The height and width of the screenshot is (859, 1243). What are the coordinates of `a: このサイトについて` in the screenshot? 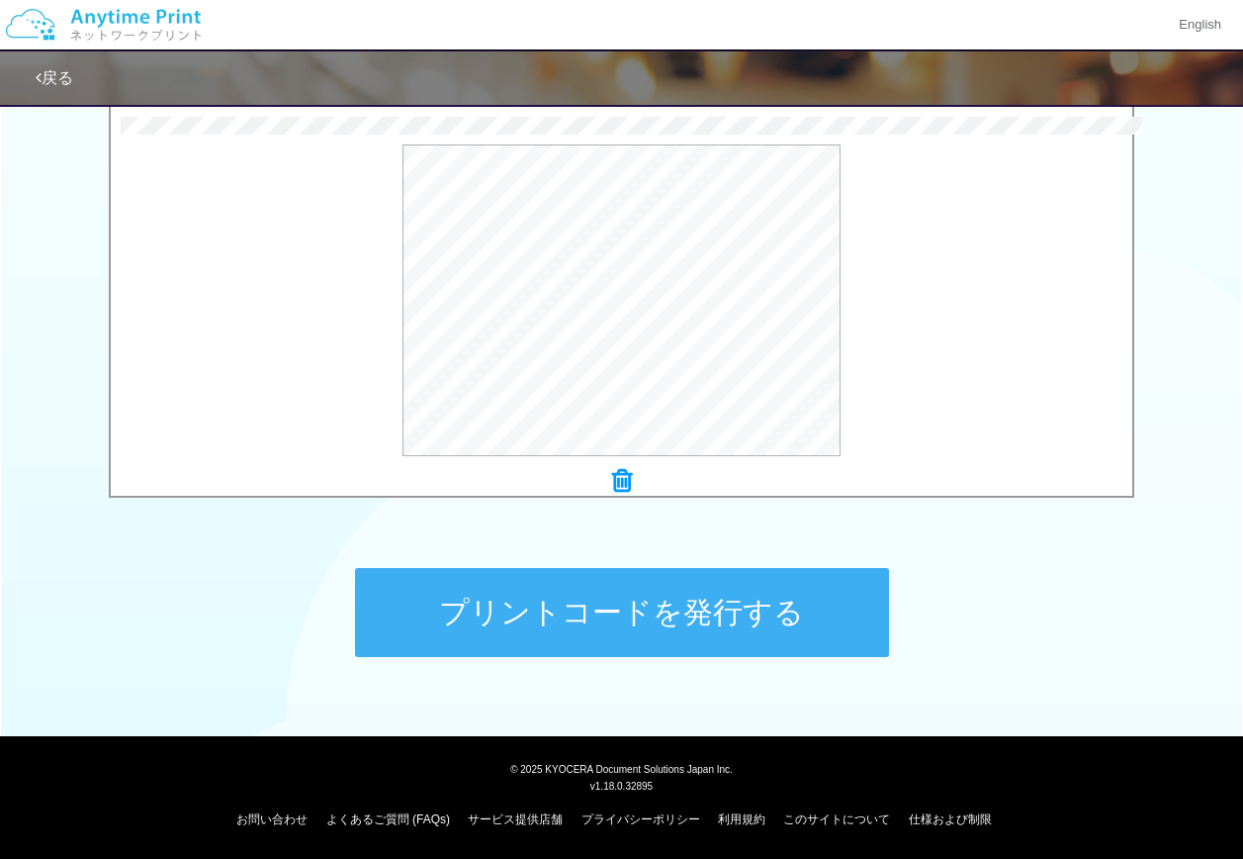 It's located at (837, 819).